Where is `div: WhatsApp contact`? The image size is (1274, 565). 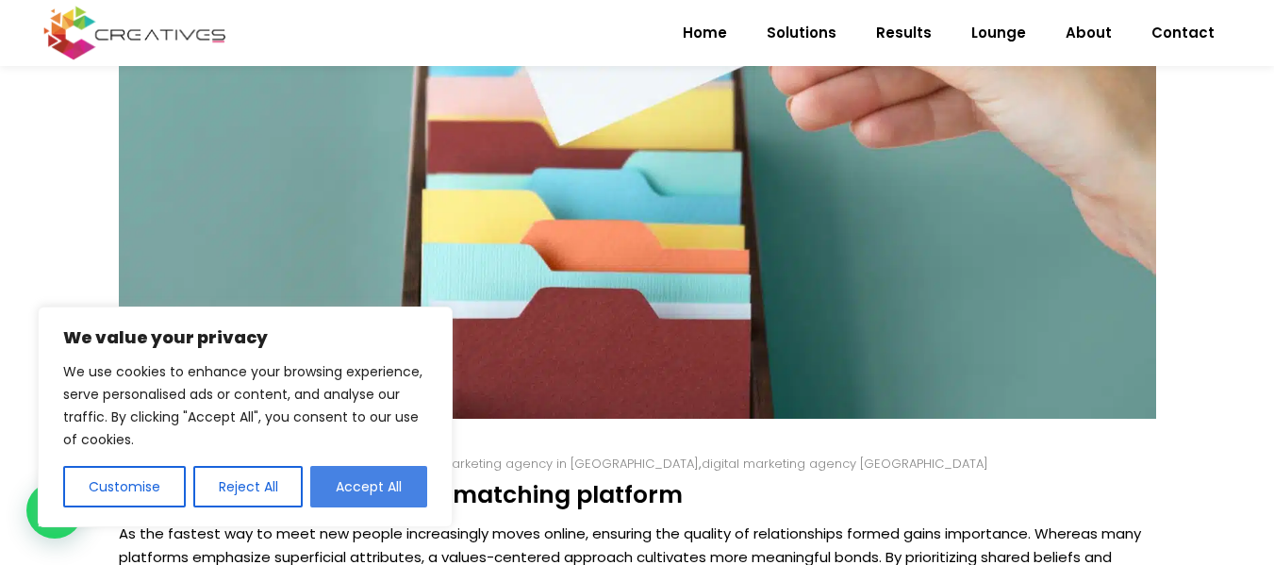
div: WhatsApp contact is located at coordinates (55, 510).